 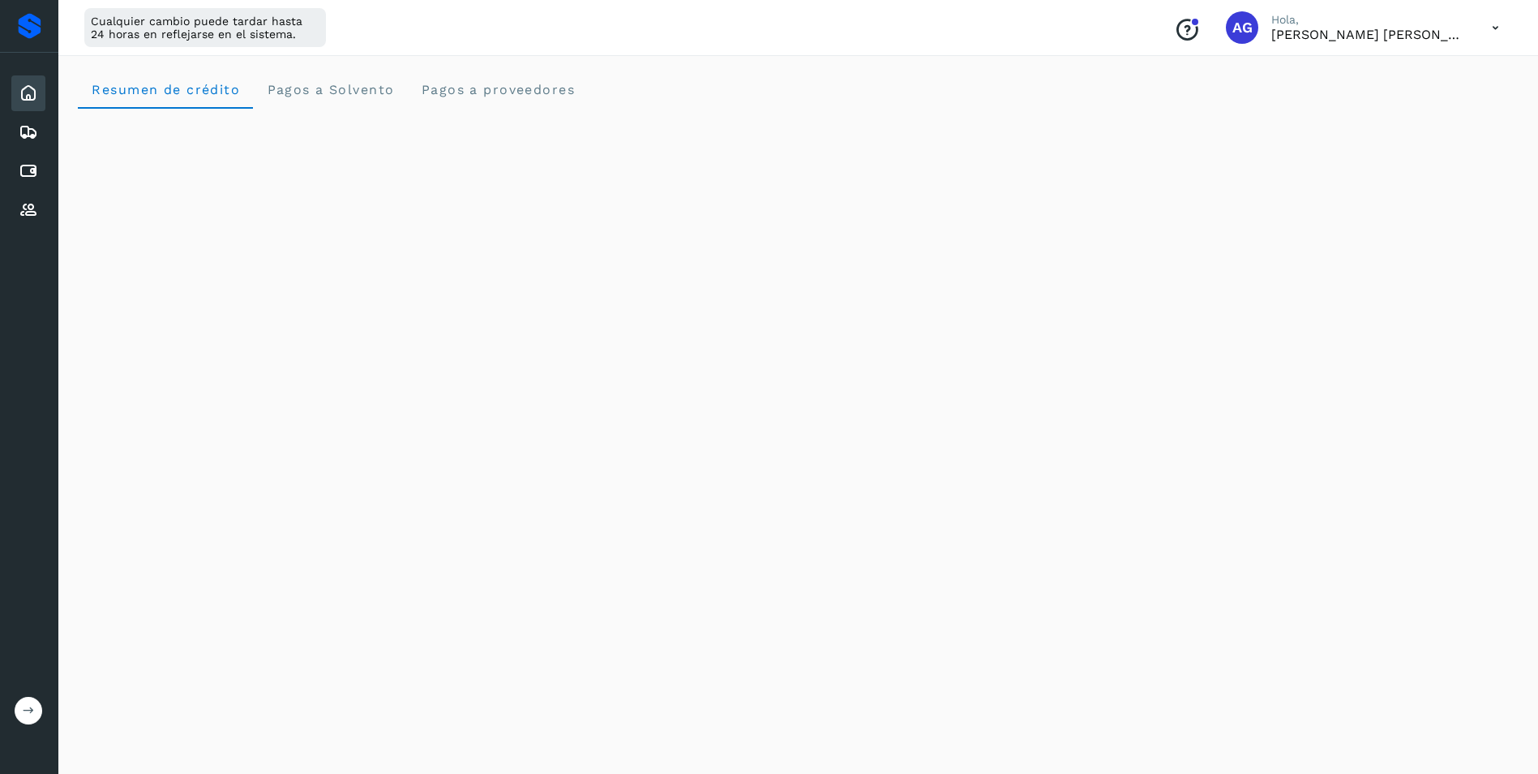 What do you see at coordinates (1369, 34) in the screenshot?
I see `p: Abigail Gonzalez Leon` at bounding box center [1369, 34].